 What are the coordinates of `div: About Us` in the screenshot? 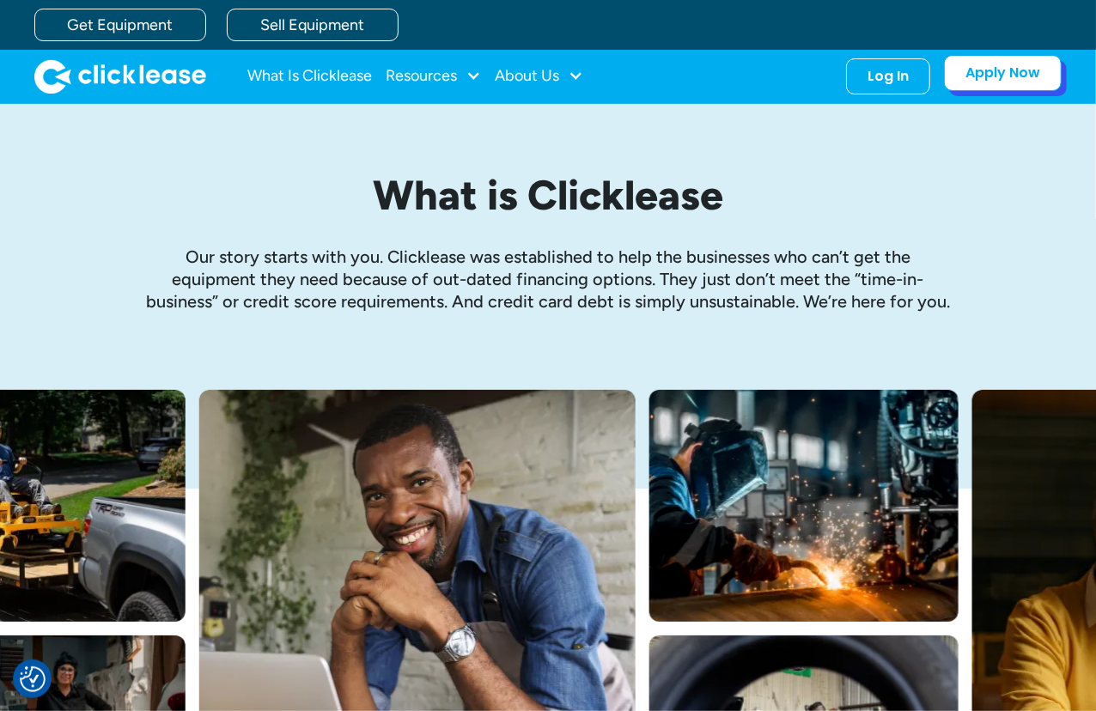 It's located at (539, 76).